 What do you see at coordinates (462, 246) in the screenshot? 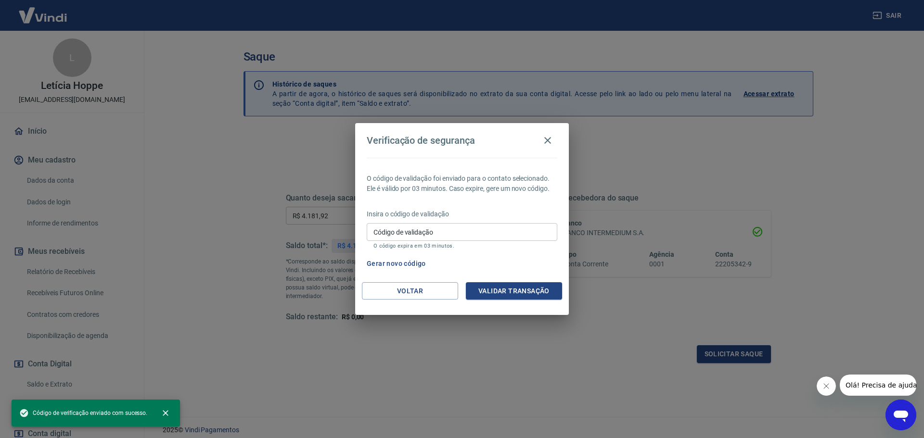
I see `p: O código expira em 03 minutos.` at bounding box center [462, 246].